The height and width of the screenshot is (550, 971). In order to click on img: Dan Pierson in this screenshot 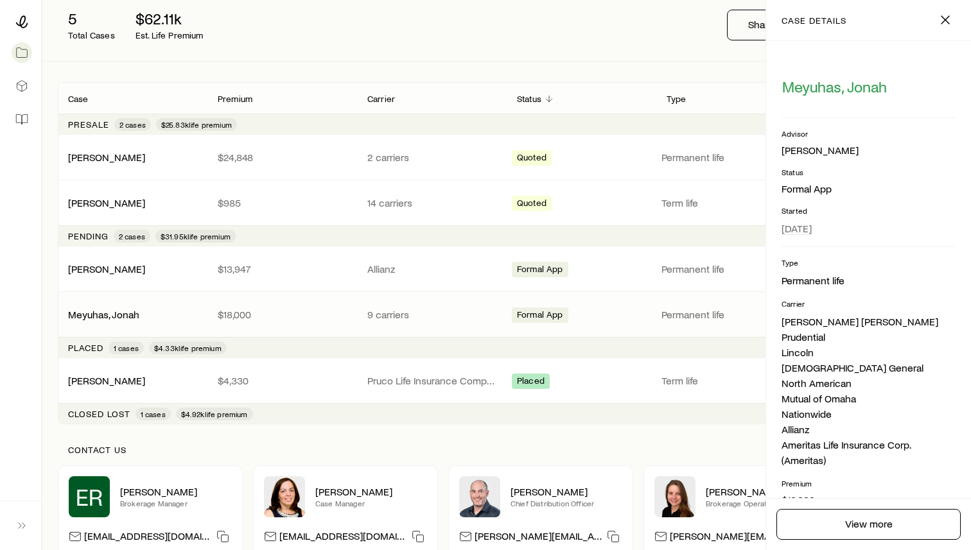, I will do `click(480, 497)`.